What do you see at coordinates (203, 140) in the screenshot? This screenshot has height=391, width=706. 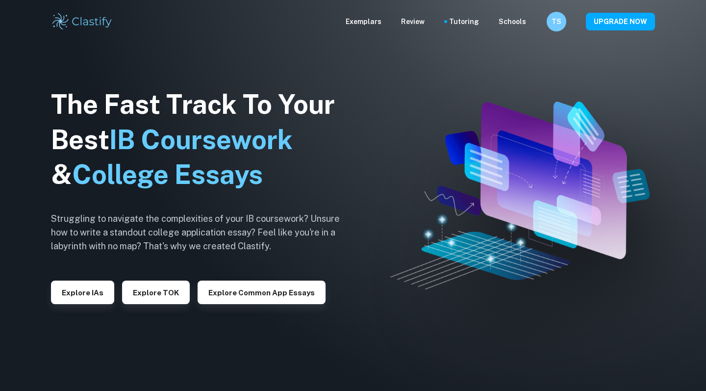 I see `h1: The Fast Track To Your Best &` at bounding box center [203, 140].